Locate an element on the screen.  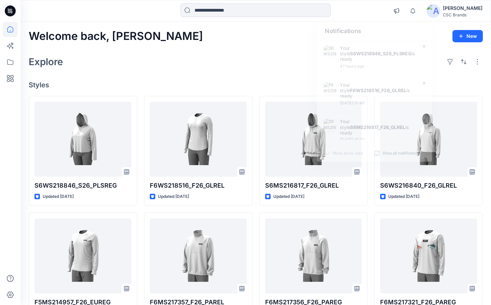
p: S6WS218846_S26_PLSREG is located at coordinates (83, 186).